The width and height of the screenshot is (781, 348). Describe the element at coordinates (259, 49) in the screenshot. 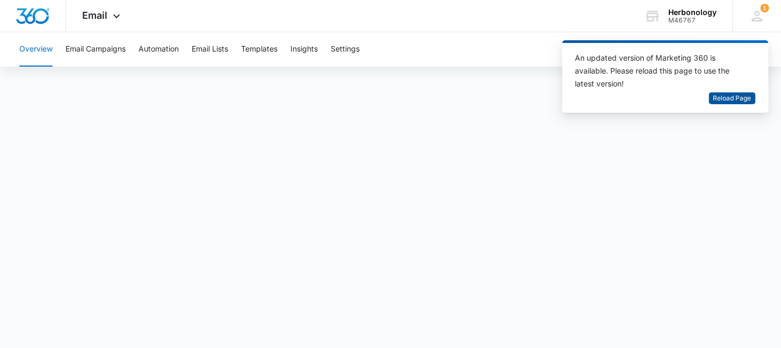

I see `button: Templates` at that location.